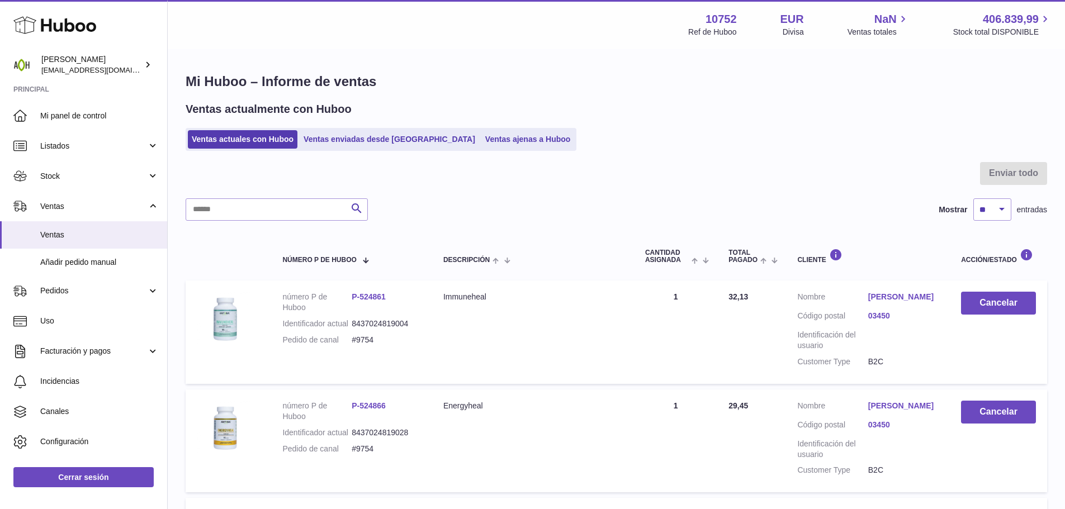 The width and height of the screenshot is (1065, 509). What do you see at coordinates (268, 109) in the screenshot?
I see `h2: Ventas actualmente con Huboo` at bounding box center [268, 109].